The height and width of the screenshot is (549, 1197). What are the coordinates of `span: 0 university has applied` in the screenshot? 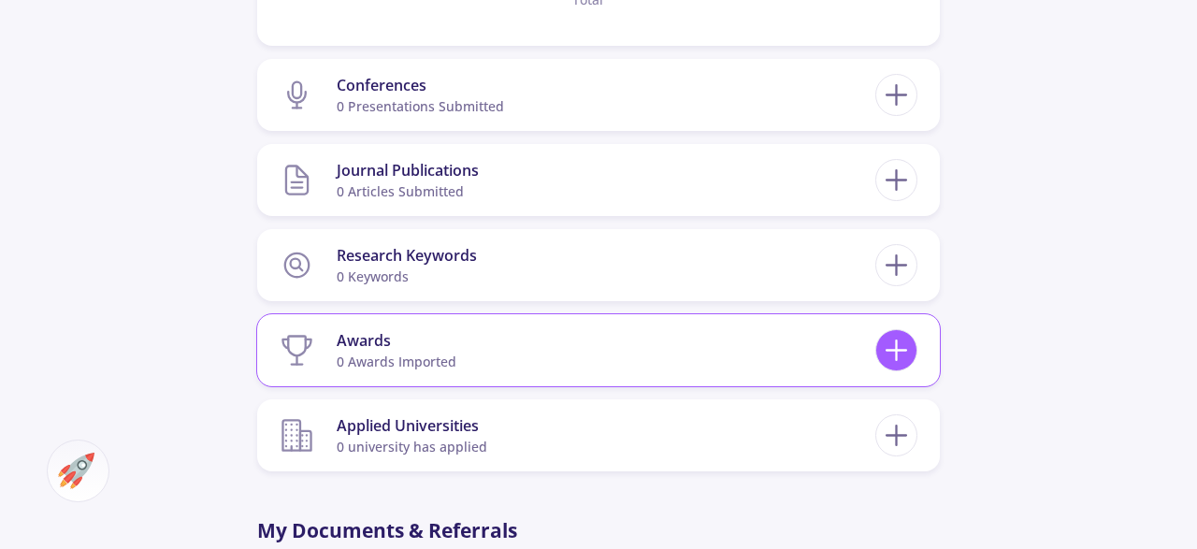 It's located at (412, 446).